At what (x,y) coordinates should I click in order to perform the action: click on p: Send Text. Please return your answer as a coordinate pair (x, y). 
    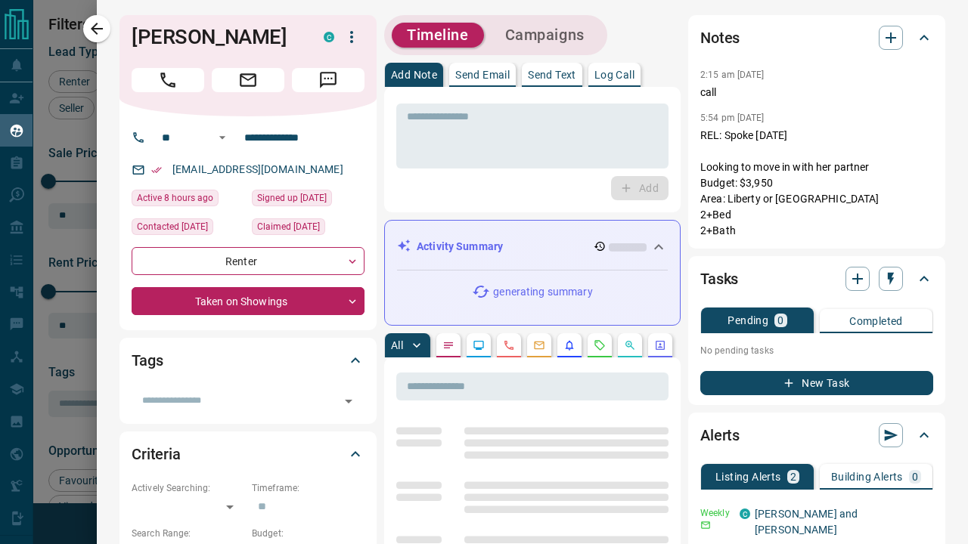
    Looking at the image, I should click on (552, 75).